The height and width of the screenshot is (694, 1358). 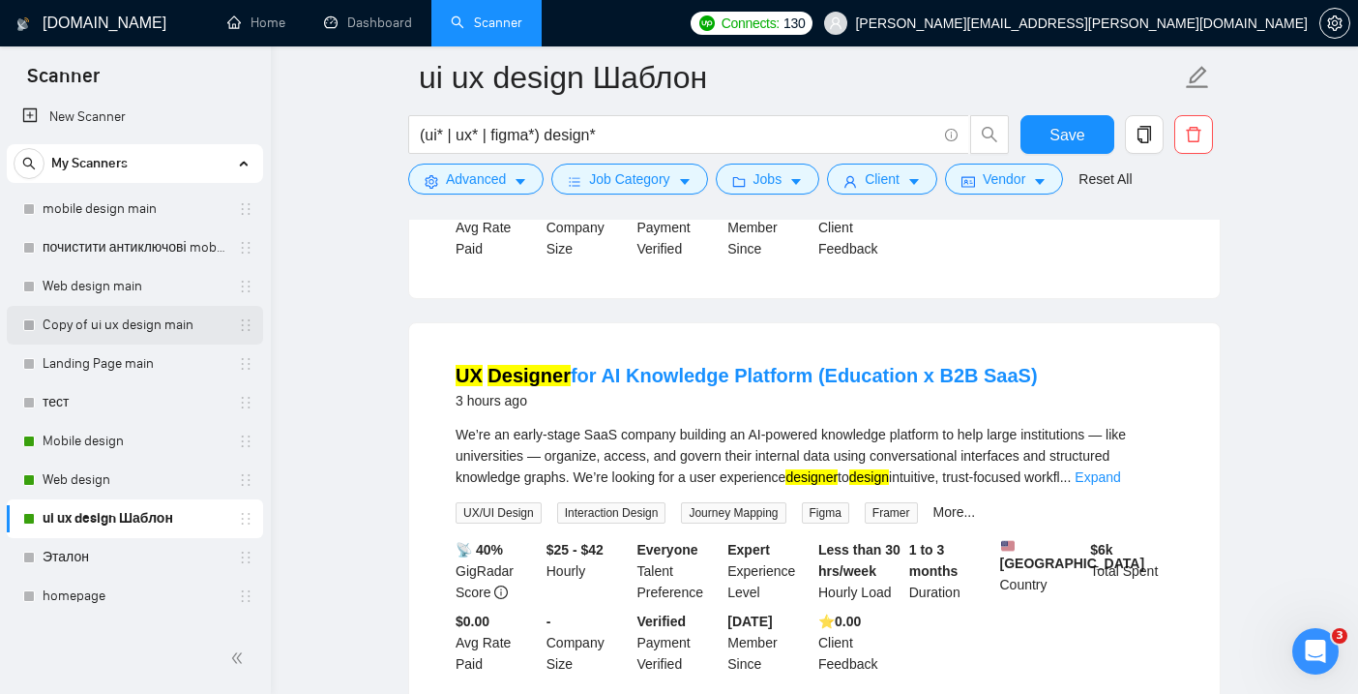 What do you see at coordinates (955, 512) in the screenshot?
I see `a: More...` at bounding box center [955, 512].